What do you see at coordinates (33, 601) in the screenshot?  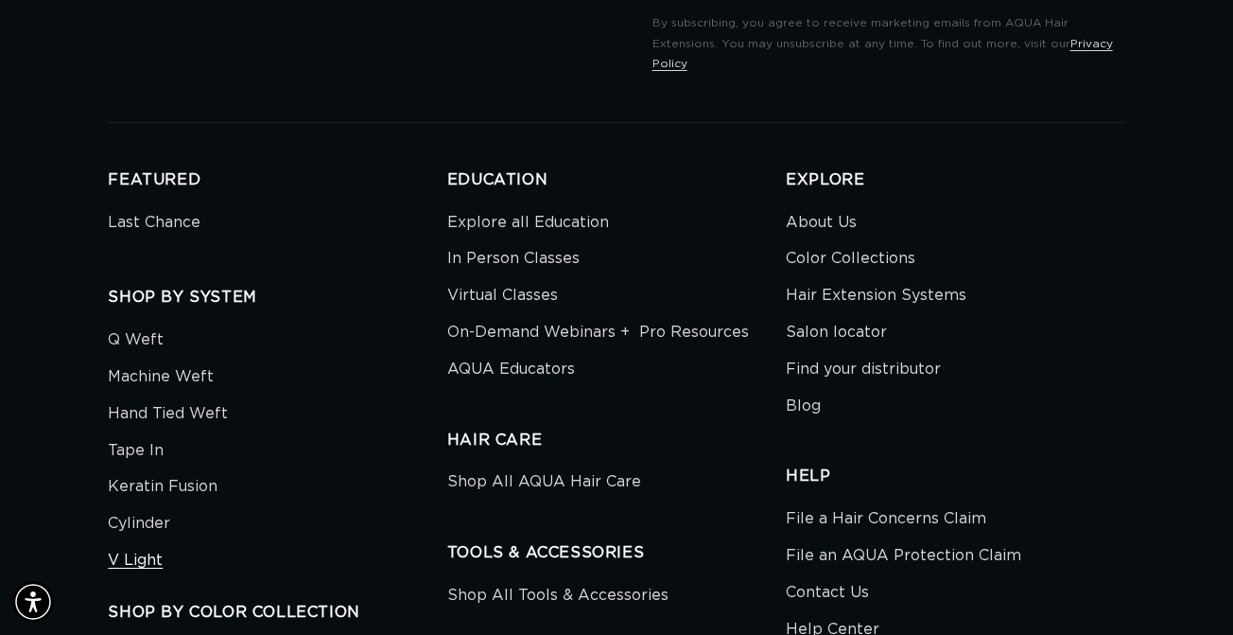 I see `div: Accessibility Menu` at bounding box center [33, 601].